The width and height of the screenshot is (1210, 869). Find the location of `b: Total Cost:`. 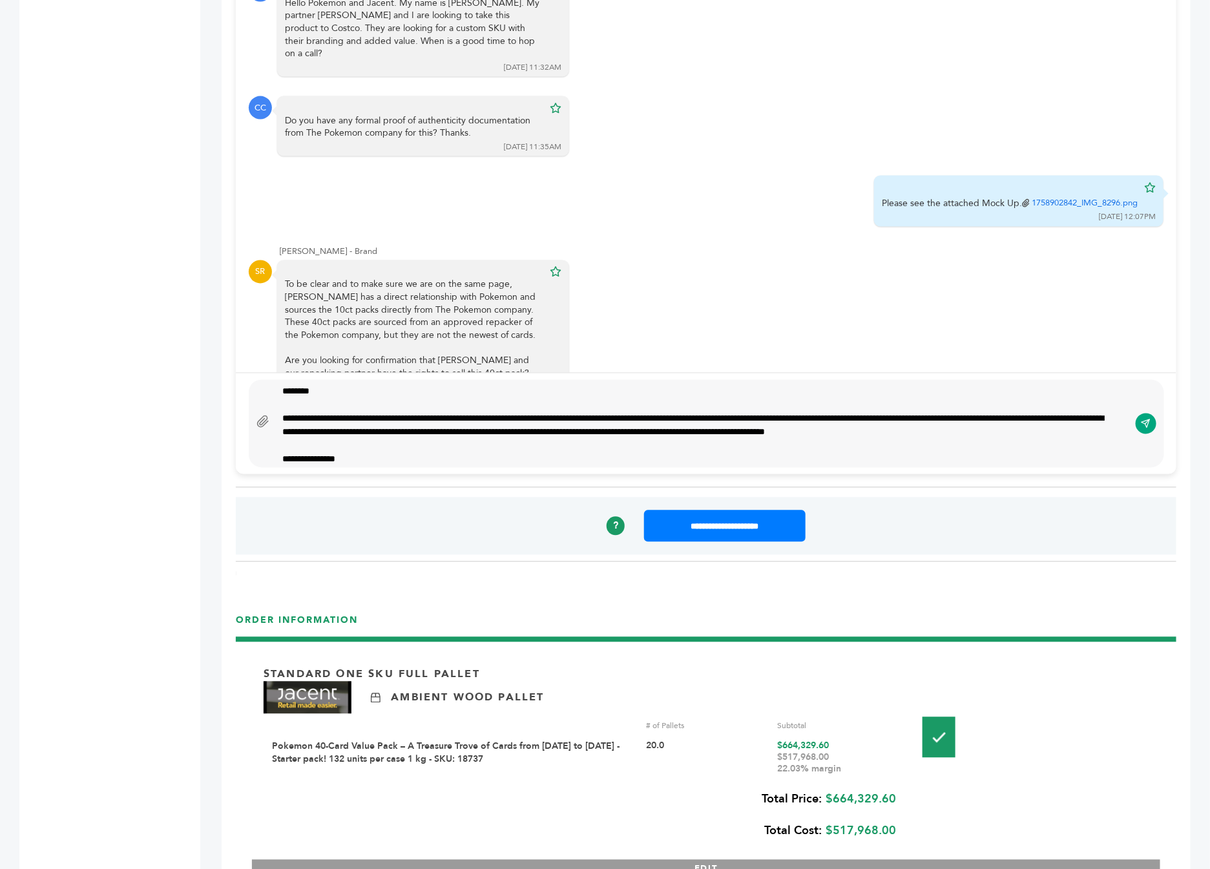

b: Total Cost: is located at coordinates (793, 831).